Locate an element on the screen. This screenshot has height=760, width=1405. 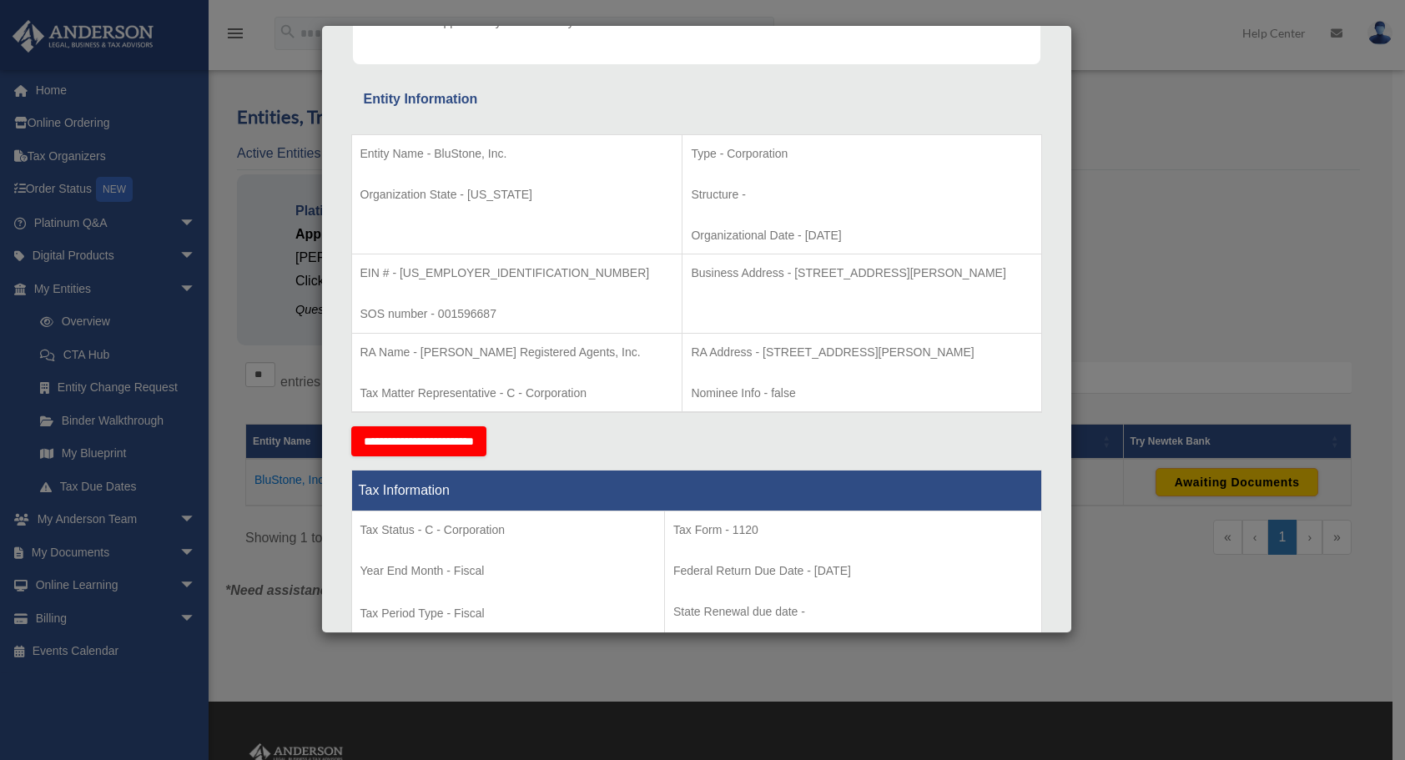
div: Entity Information is located at coordinates (697, 99).